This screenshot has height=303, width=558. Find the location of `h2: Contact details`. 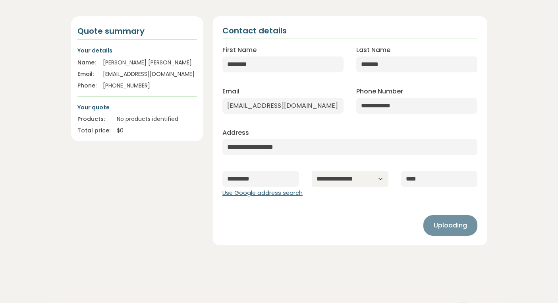

h2: Contact details is located at coordinates (255, 31).